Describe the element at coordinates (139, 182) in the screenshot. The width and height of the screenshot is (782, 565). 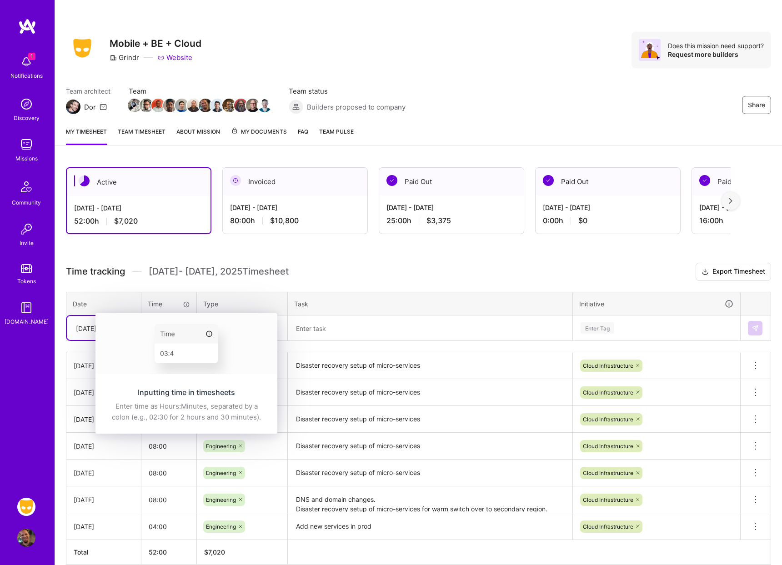
I see `div: Active` at that location.